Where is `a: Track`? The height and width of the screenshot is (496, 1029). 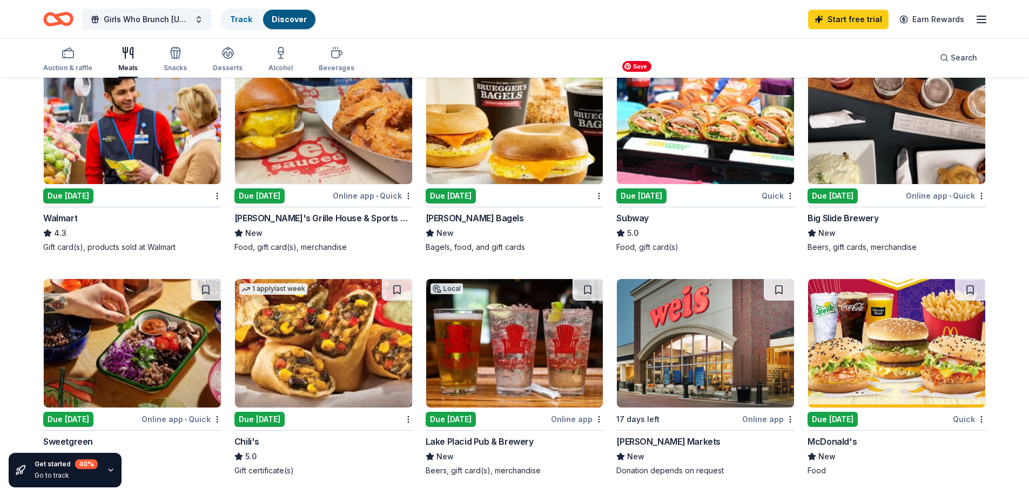
a: Track is located at coordinates (241, 19).